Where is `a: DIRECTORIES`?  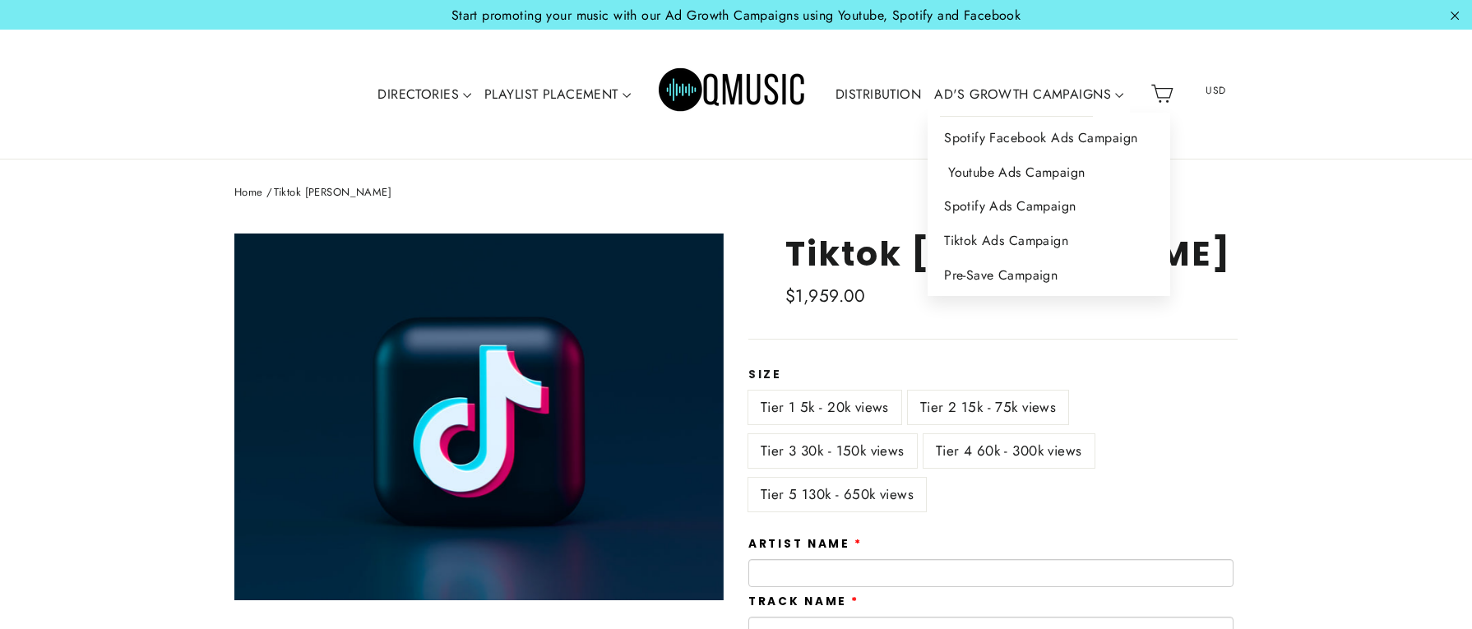
a: DIRECTORIES is located at coordinates (424, 95).